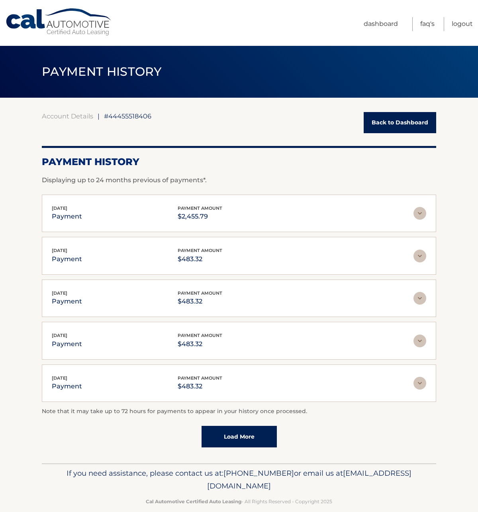 The width and height of the screenshot is (478, 512). I want to click on a: FAQ's, so click(428, 24).